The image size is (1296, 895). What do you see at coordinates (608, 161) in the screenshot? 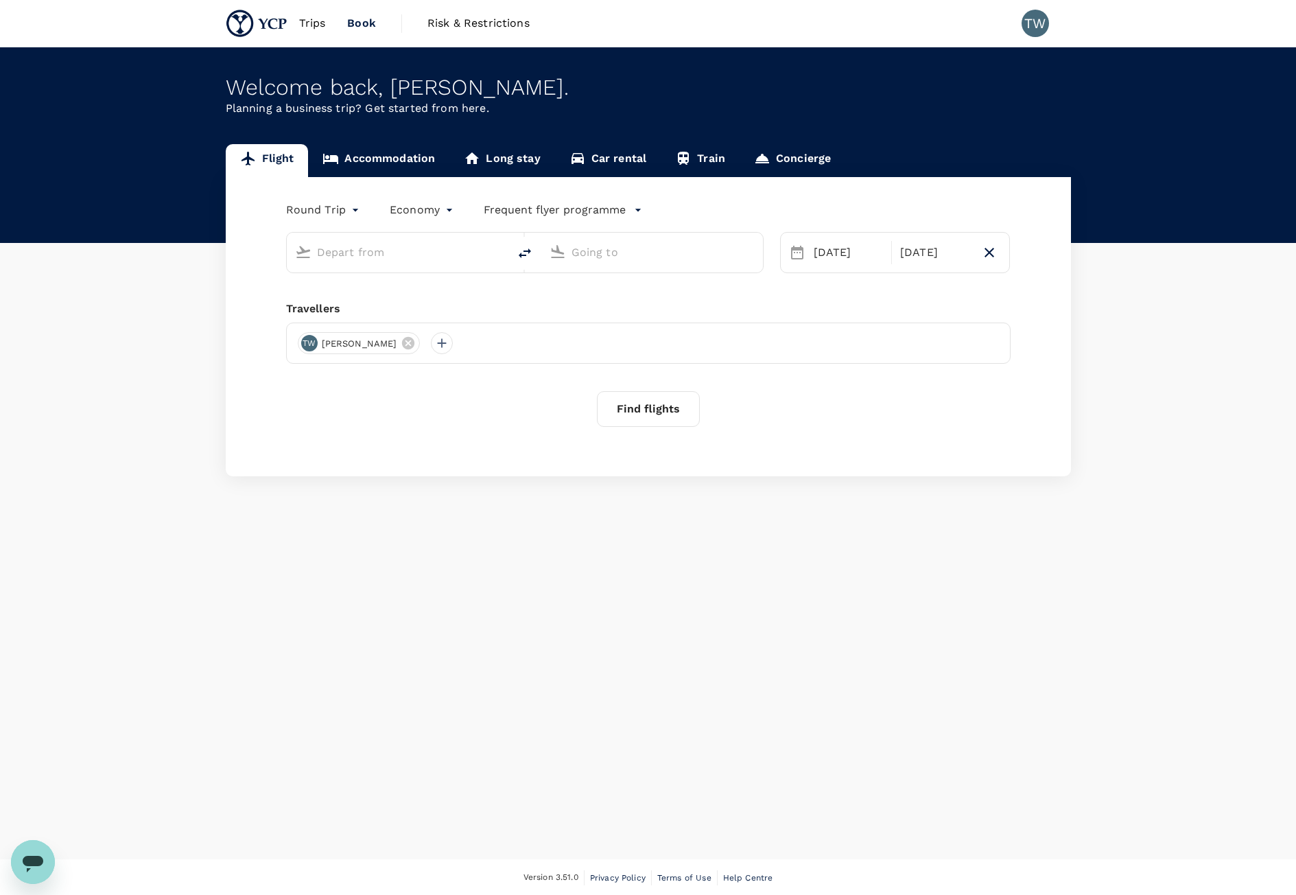
I see `a: Car rental` at bounding box center [608, 161].